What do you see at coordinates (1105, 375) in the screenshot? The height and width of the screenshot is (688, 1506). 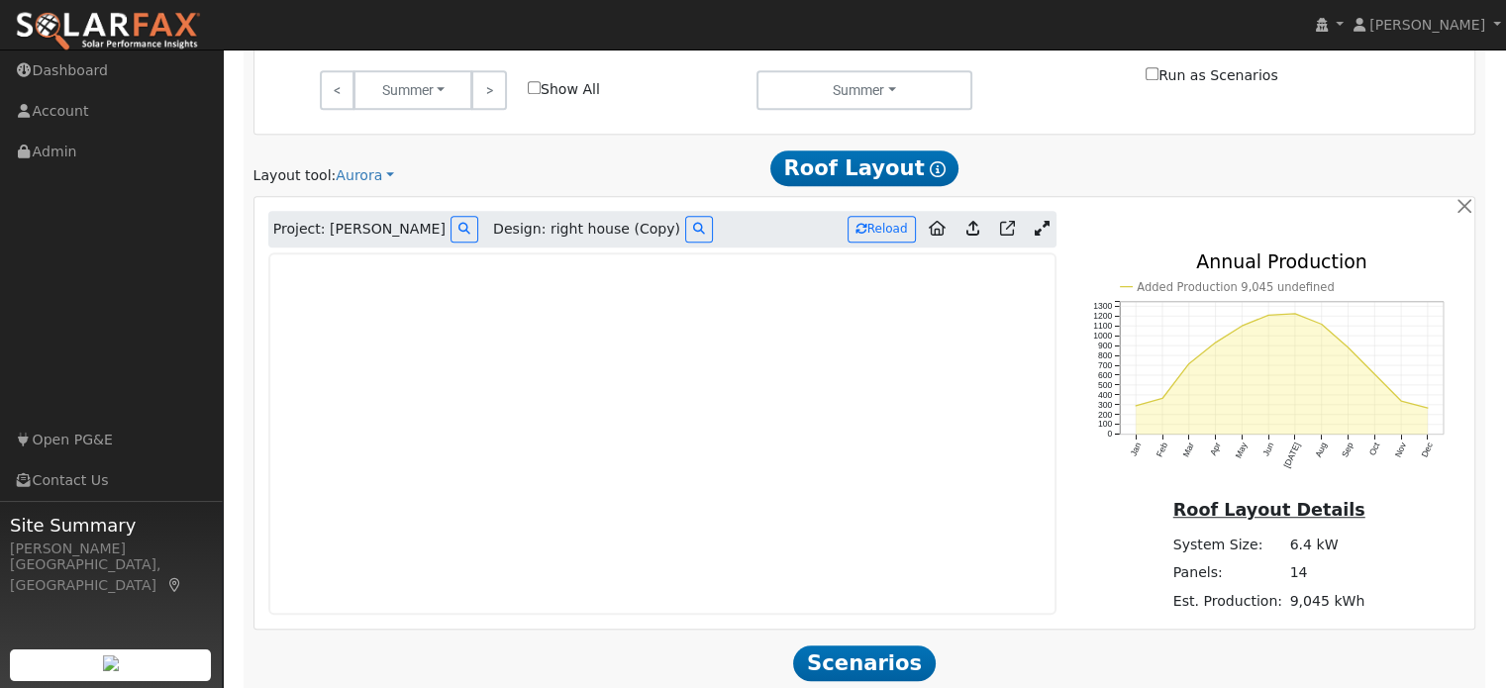 I see `text: 600` at bounding box center [1105, 375].